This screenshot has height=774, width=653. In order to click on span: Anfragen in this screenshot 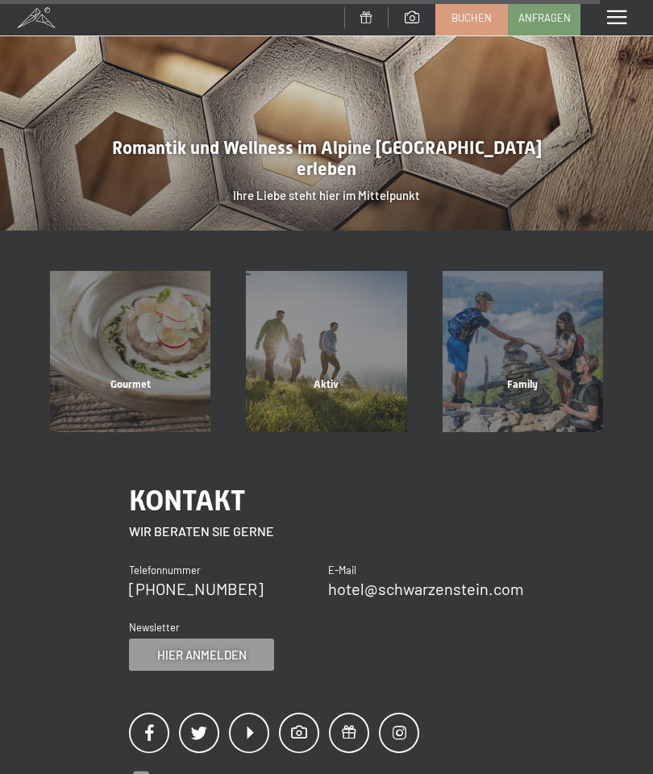, I will do `click(544, 18)`.